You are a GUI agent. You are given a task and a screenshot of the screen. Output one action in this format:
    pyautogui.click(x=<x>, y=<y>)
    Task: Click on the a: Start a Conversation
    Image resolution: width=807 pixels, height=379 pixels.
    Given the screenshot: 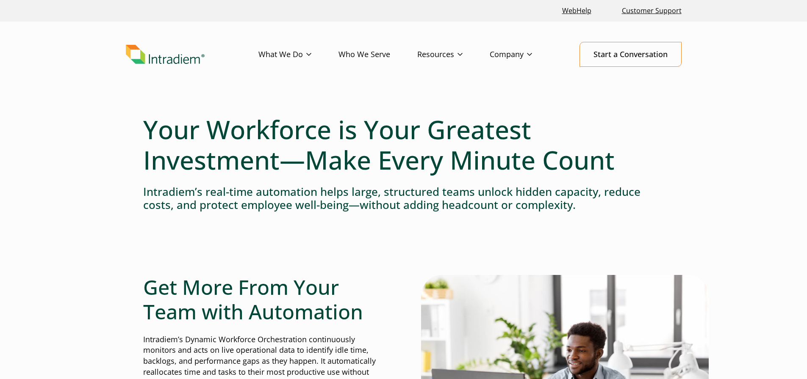 What is the action you would take?
    pyautogui.click(x=630, y=54)
    